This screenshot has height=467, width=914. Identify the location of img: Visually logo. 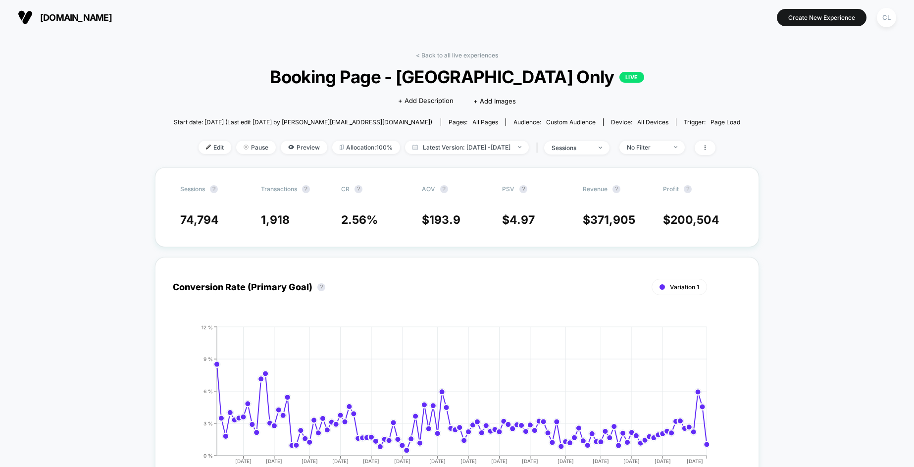
(25, 17).